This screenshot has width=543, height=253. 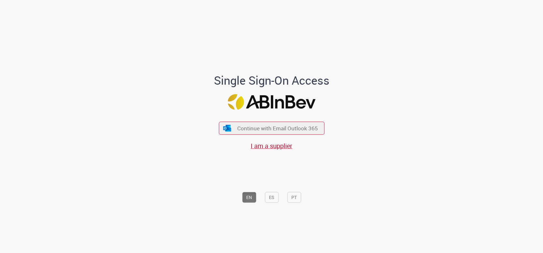 I want to click on button: ES, so click(x=271, y=198).